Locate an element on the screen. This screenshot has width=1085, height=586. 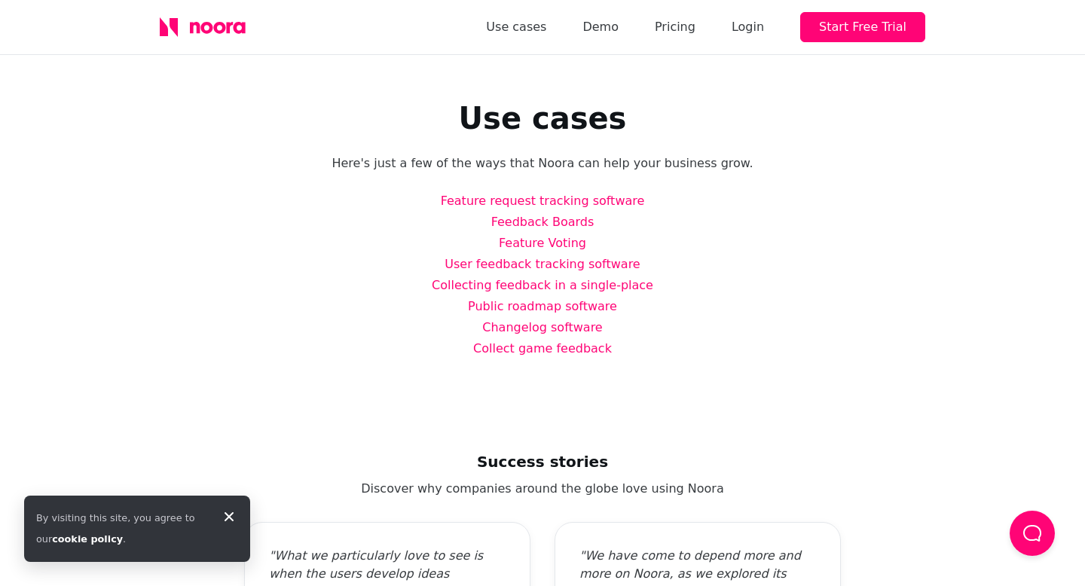
h1: Use cases is located at coordinates (542, 118).